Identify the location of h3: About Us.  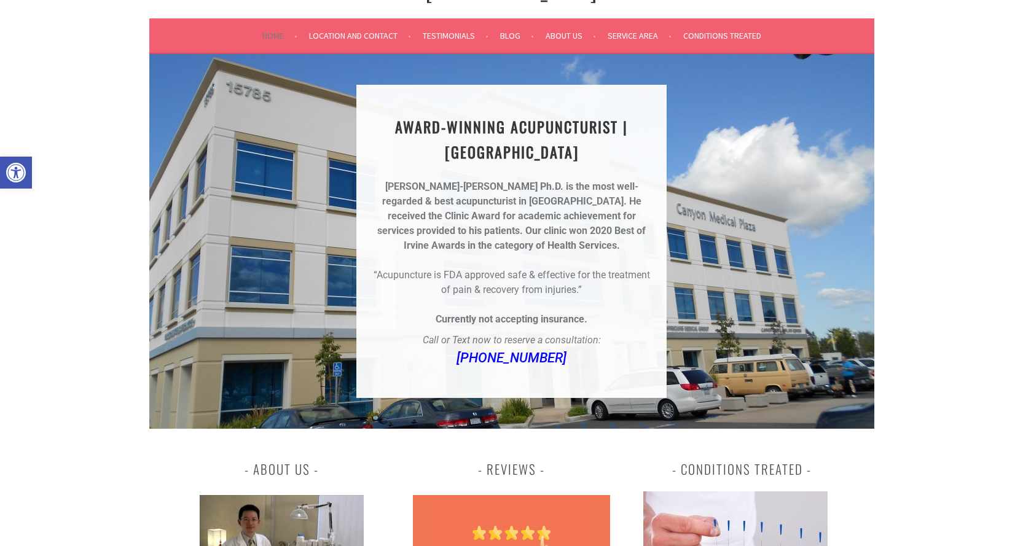
(281, 469).